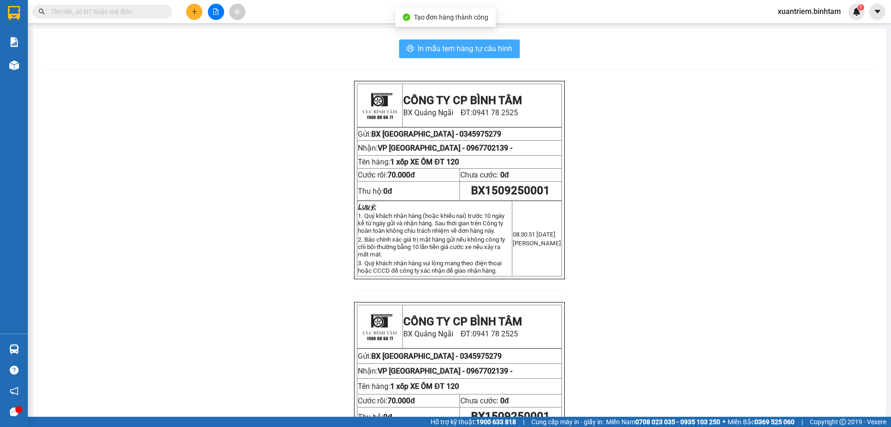 Image resolution: width=891 pixels, height=427 pixels. I want to click on span: 2. Bảo chính xác giá trị mặt hàng gửi nếu không công ty chỉ bồi thường bằng 10 lần tiền giá cước ..., so click(431, 246).